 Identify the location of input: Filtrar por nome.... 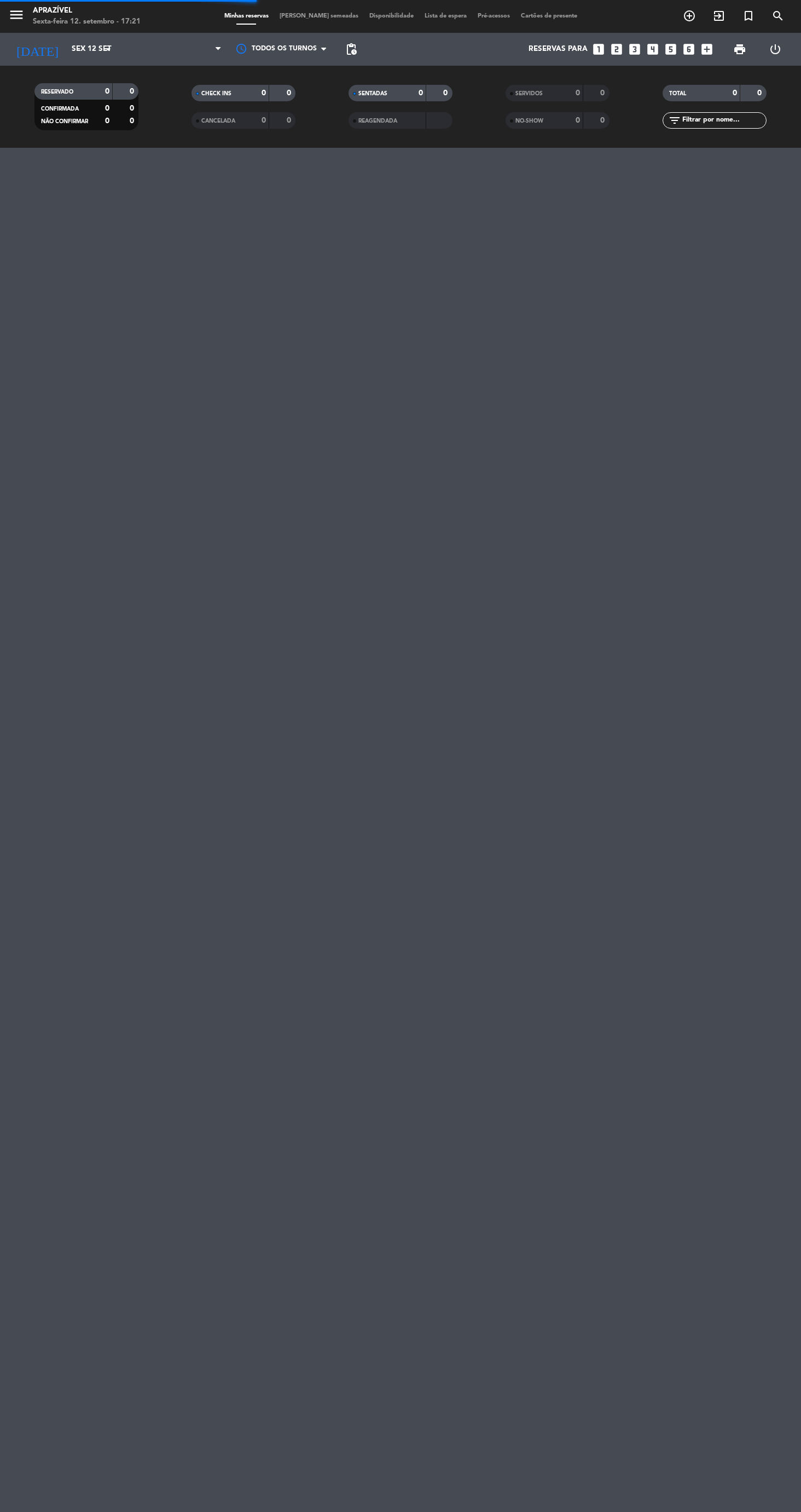
(723, 120).